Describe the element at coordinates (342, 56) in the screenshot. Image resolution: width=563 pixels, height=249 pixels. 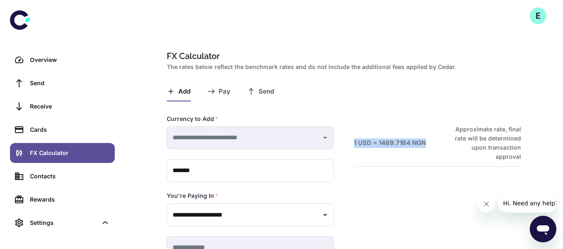
I see `h1: FX Calculator` at that location.